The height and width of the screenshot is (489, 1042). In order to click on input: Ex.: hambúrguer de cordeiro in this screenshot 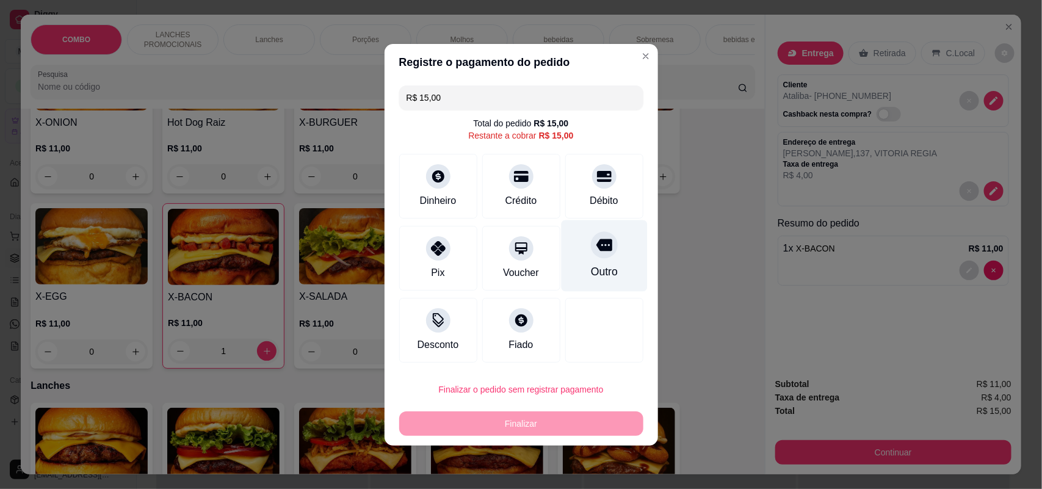, I will do `click(521, 98)`.